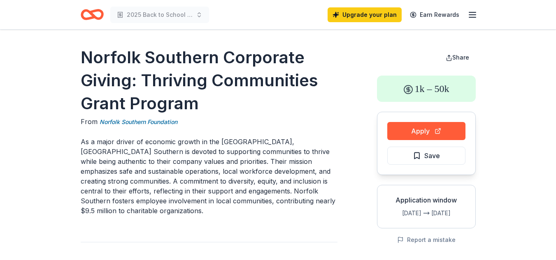 The height and width of the screenshot is (260, 556). What do you see at coordinates (209, 122) in the screenshot?
I see `div: From` at bounding box center [209, 122].